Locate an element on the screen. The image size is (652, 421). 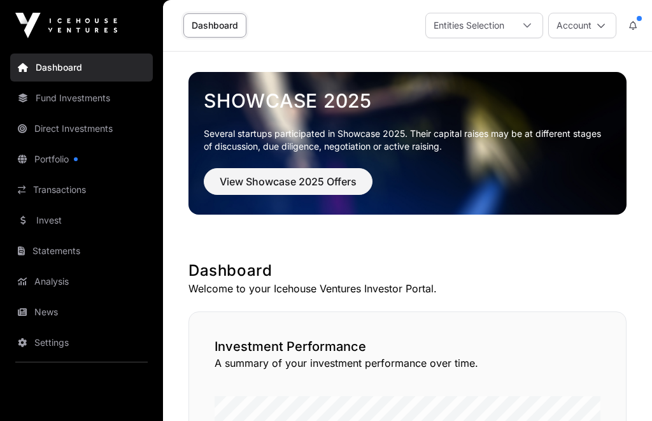
img: Showcase 2025 is located at coordinates (408, 143).